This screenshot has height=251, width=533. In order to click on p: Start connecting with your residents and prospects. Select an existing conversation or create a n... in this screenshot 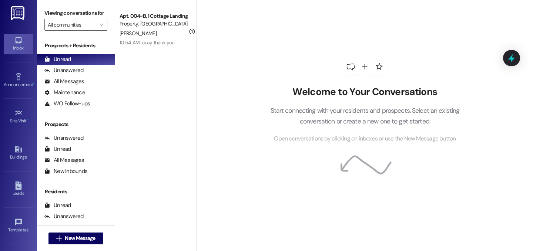, I will do `click(365, 116)`.